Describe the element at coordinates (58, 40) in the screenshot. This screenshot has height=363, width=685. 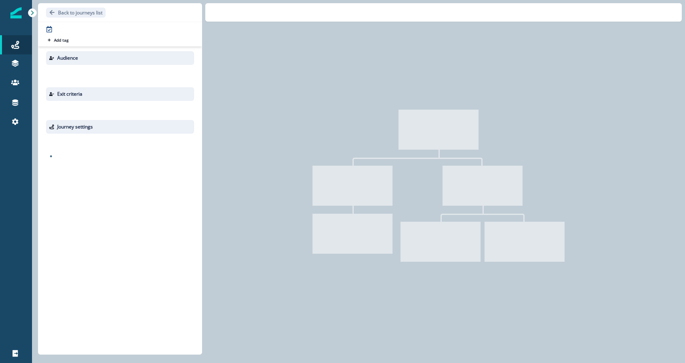
I see `button: Add tag` at that location.